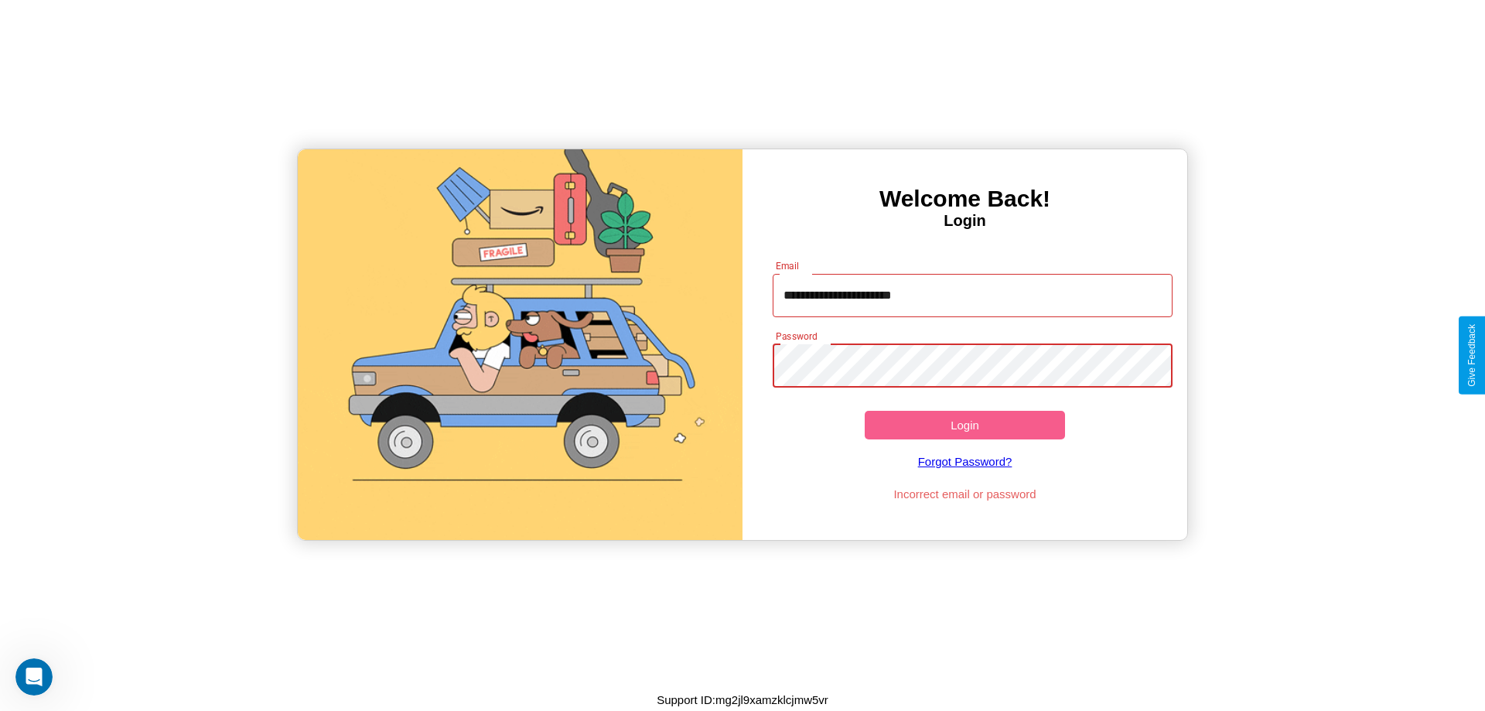  What do you see at coordinates (742, 699) in the screenshot?
I see `p: Support ID: mg2jl9xamzklcjmw5vr` at bounding box center [742, 699].